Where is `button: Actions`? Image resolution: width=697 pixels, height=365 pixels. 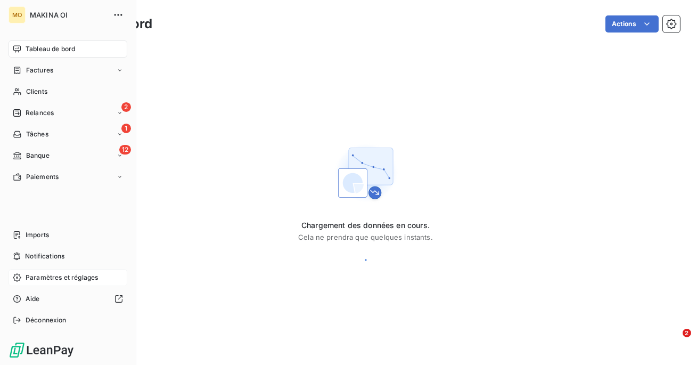
button: Actions is located at coordinates (632, 24).